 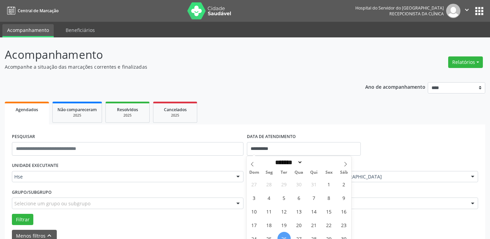 What do you see at coordinates (314, 172) in the screenshot?
I see `span: Qui` at bounding box center [314, 172].